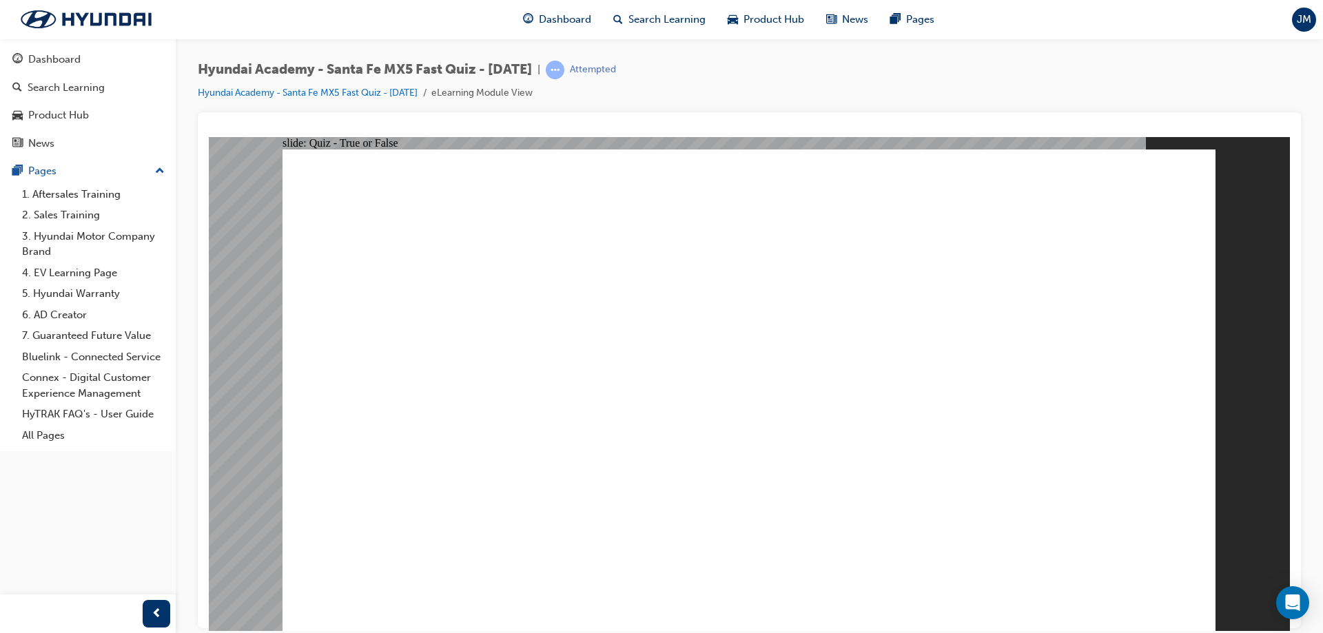 The height and width of the screenshot is (633, 1323). Describe the element at coordinates (93, 357) in the screenshot. I see `a: Bluelink - Connected Service` at that location.